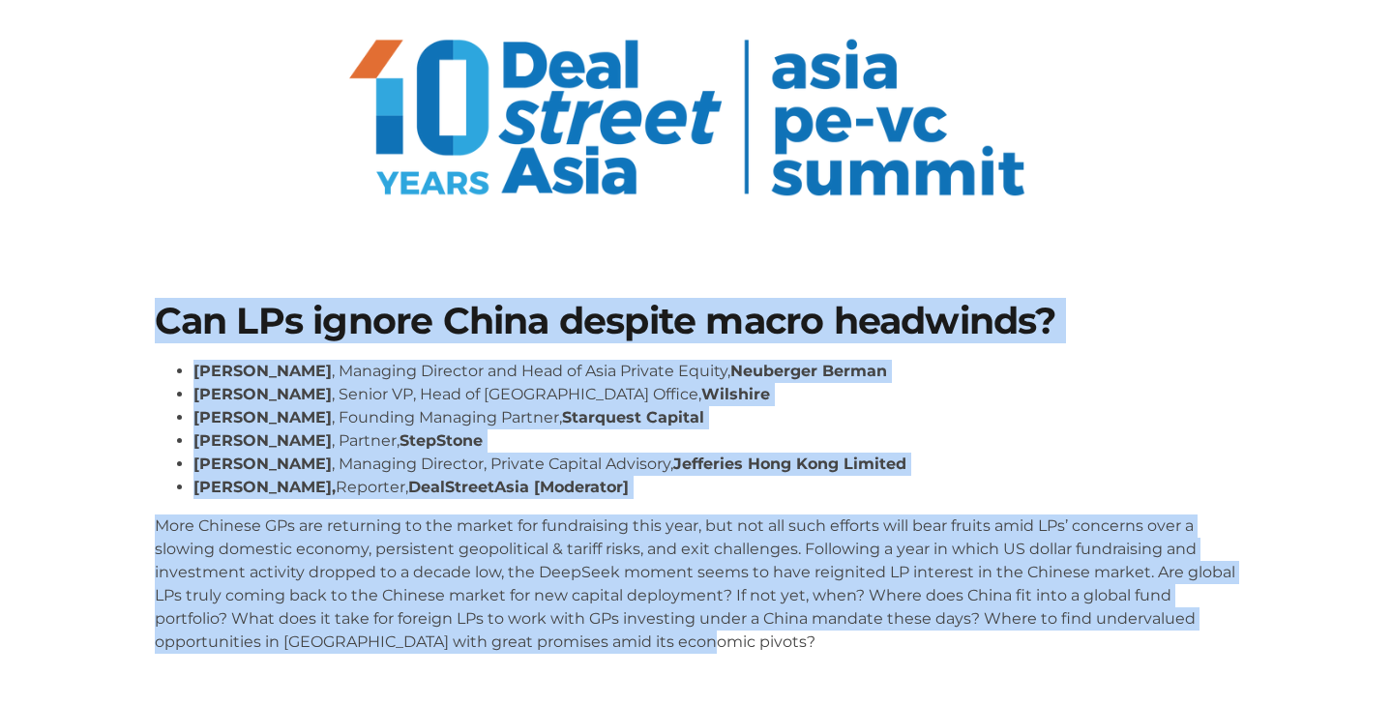 The width and height of the screenshot is (1392, 705). I want to click on strong: Wilshire, so click(735, 394).